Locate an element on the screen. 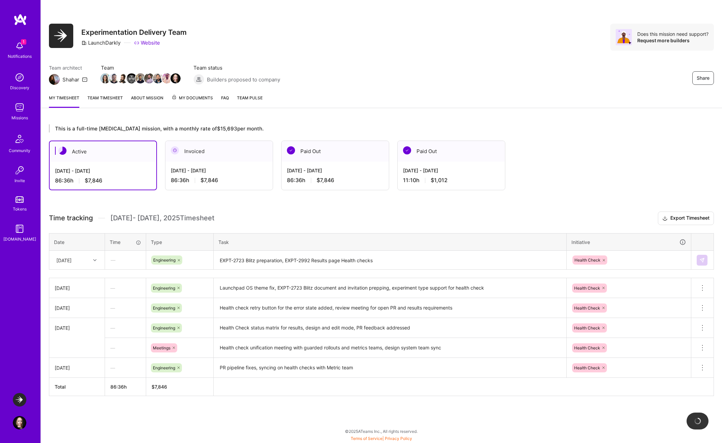  a: Privacy Policy is located at coordinates (398, 438).